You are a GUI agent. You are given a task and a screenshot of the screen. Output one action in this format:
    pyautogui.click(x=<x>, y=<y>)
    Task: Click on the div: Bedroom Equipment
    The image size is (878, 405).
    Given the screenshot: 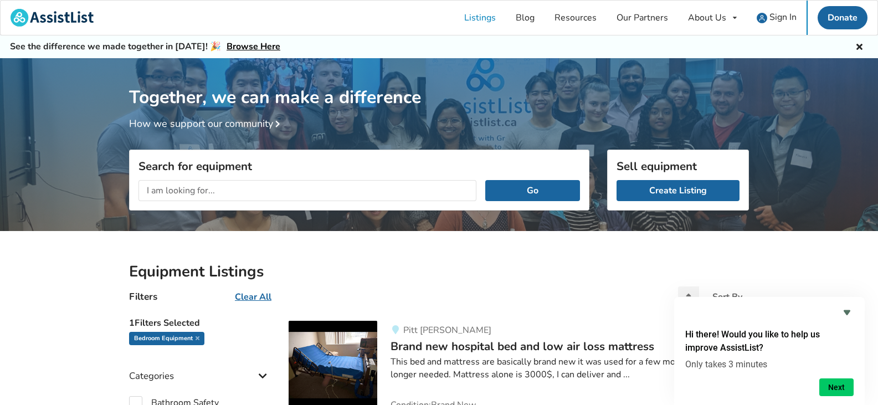 What is the action you would take?
    pyautogui.click(x=167, y=338)
    